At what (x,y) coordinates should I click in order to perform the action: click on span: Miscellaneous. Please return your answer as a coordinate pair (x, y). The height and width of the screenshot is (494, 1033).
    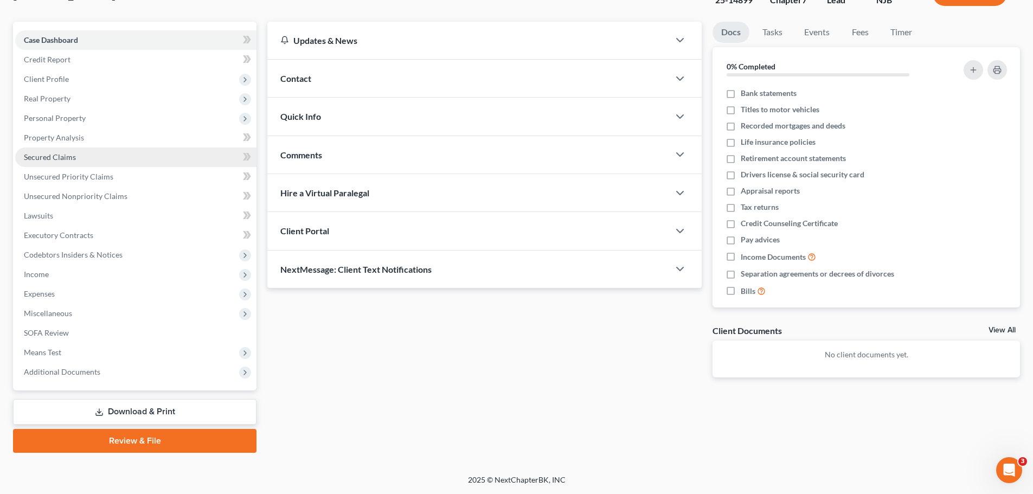
    Looking at the image, I should click on (48, 313).